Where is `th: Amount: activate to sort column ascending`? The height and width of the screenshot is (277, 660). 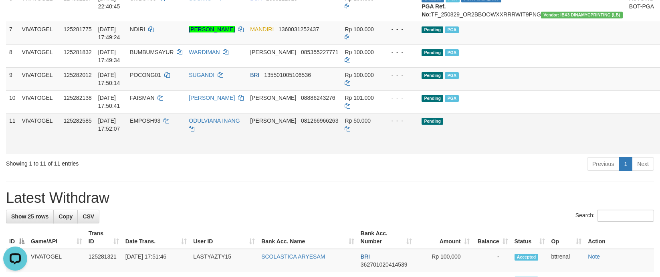 th: Amount: activate to sort column ascending is located at coordinates (444, 237).